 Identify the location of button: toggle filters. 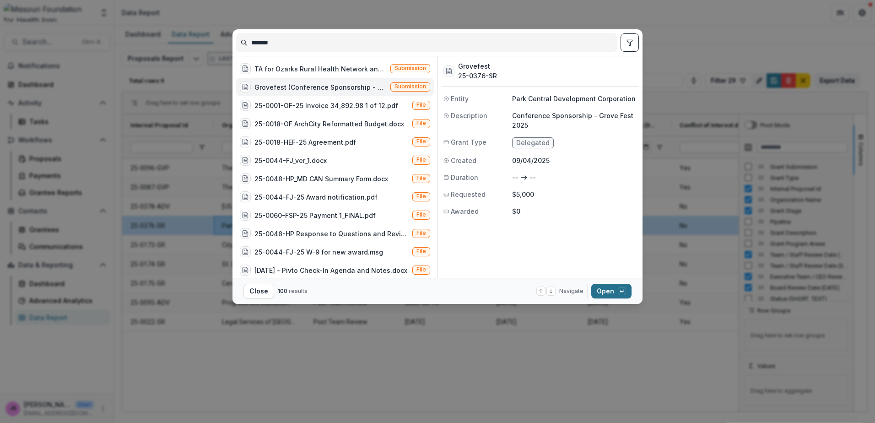
(630, 43).